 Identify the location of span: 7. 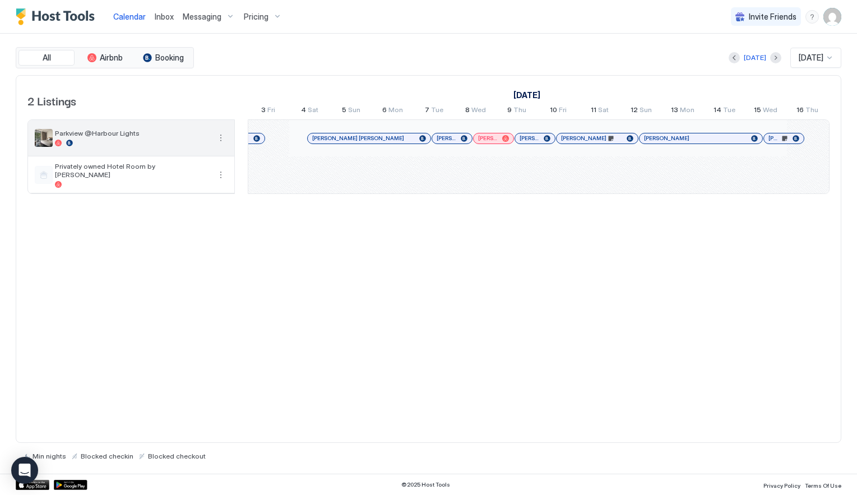
(427, 111).